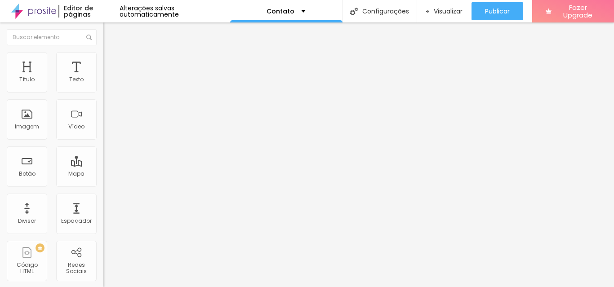 The image size is (614, 287). I want to click on div: Vídeo, so click(76, 127).